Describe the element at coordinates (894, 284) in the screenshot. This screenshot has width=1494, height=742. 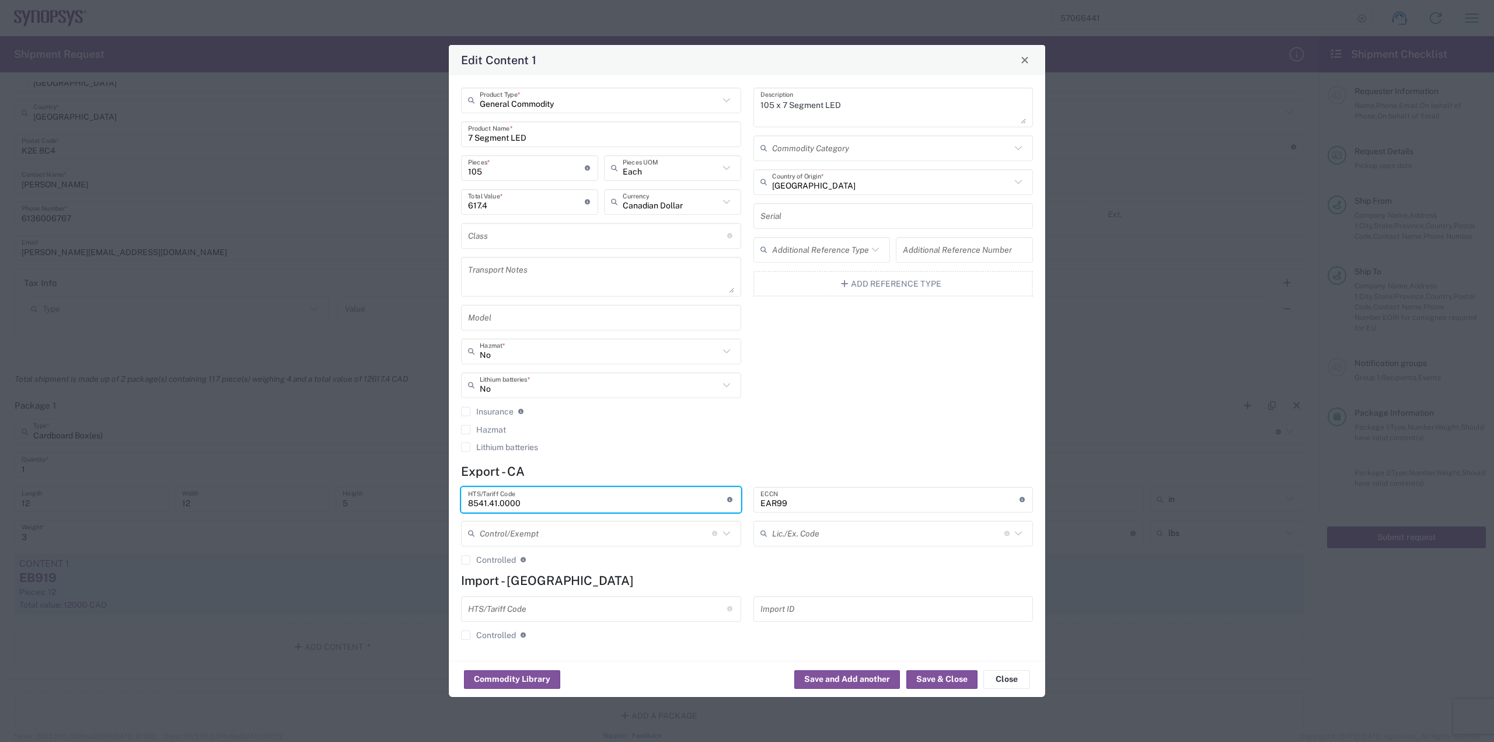
I see `button: Add Reference Type` at that location.